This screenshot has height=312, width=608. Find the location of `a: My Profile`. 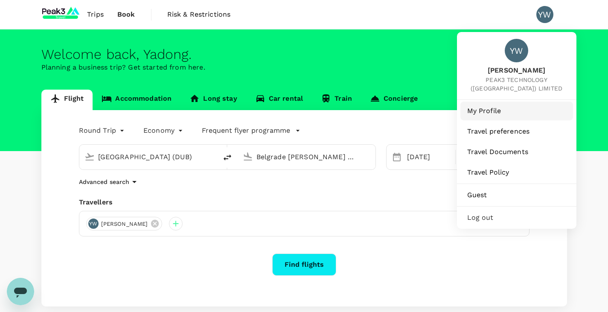

a: My Profile is located at coordinates (517, 111).